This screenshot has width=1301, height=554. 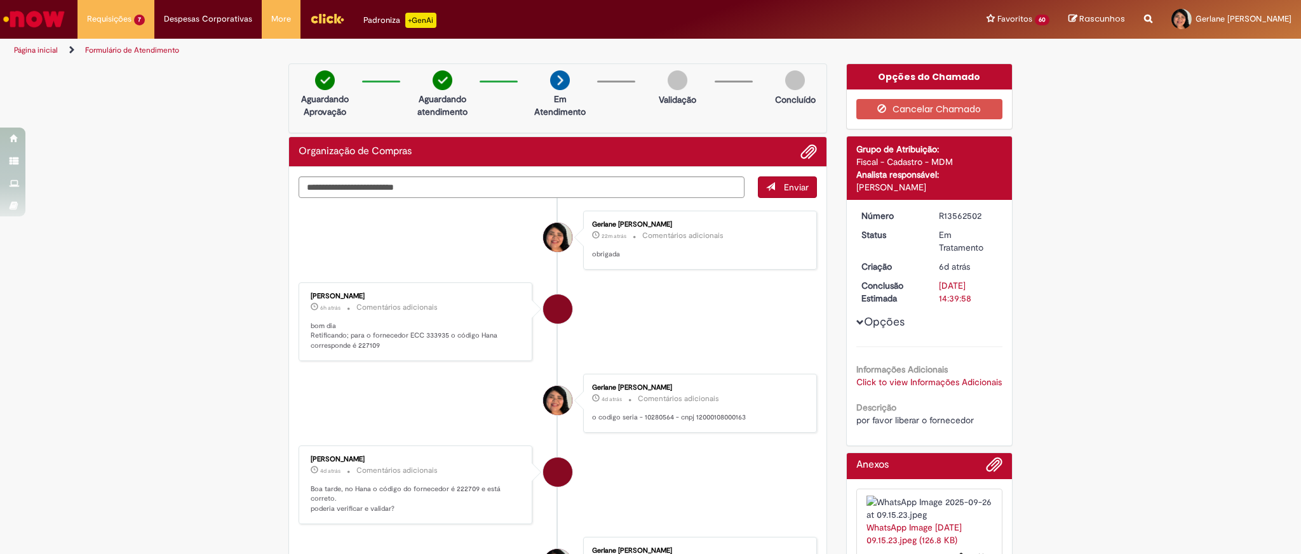 I want to click on dt: Criação, so click(x=890, y=267).